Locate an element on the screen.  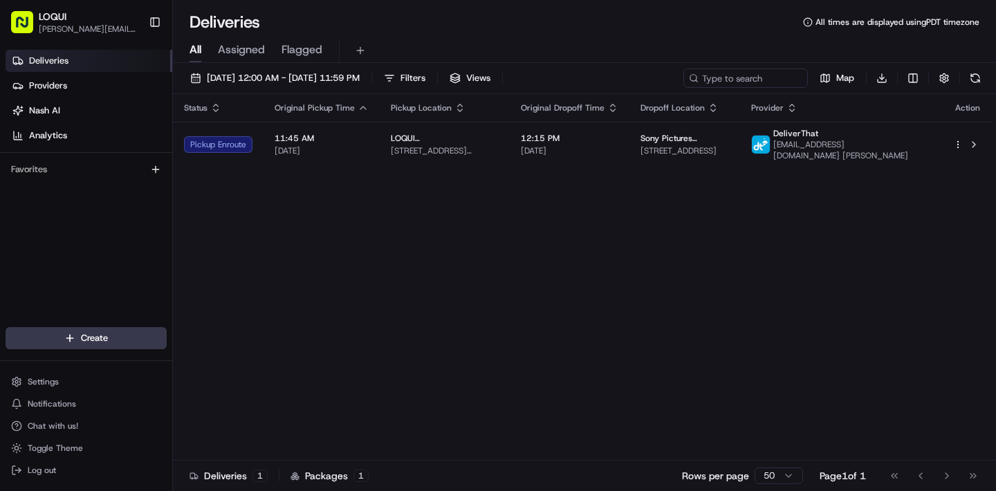
p: Rows per page is located at coordinates (715, 476).